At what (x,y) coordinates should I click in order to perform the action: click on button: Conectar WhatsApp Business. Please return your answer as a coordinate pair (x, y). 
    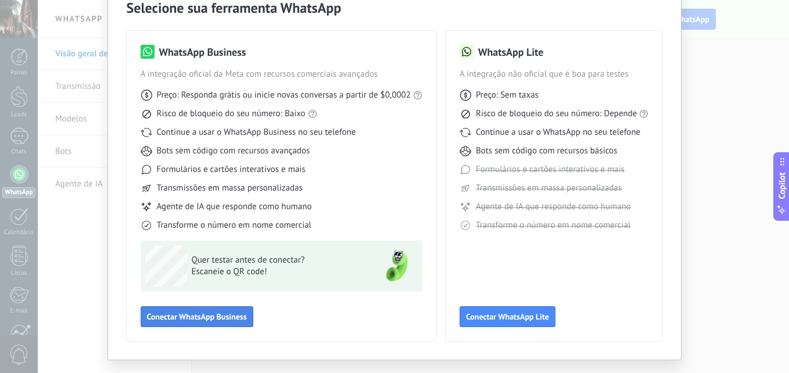
    Looking at the image, I should click on (197, 317).